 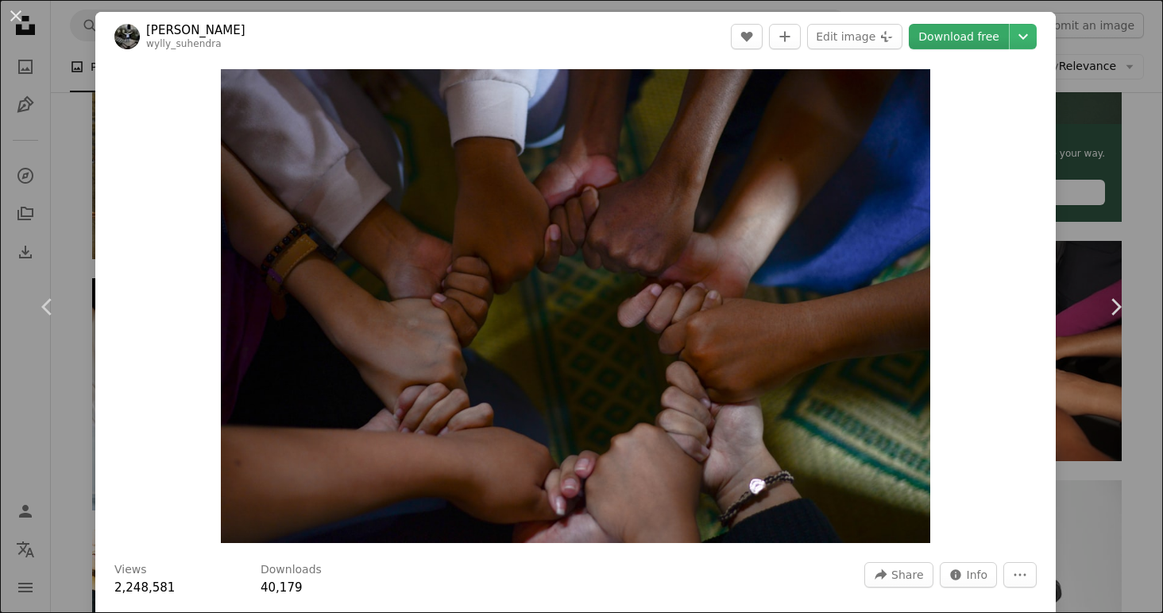 What do you see at coordinates (145, 587) in the screenshot?
I see `span: 2,248,581` at bounding box center [145, 587].